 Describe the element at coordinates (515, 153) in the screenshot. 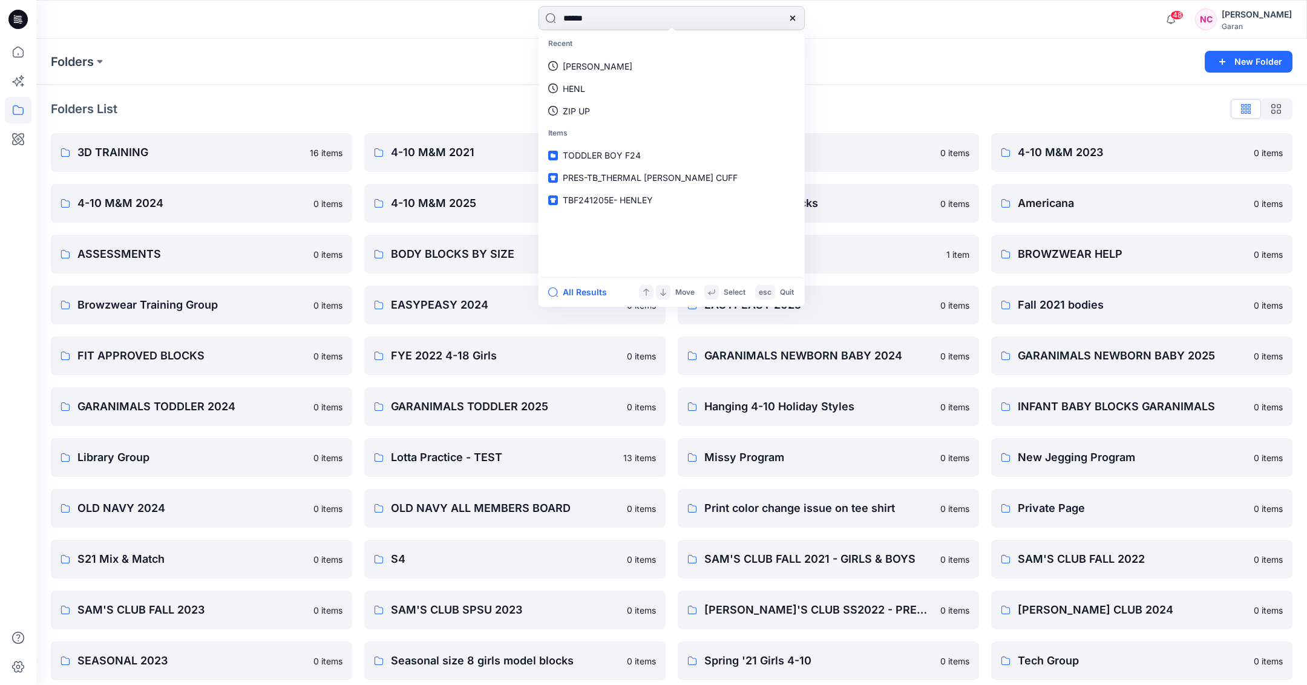

I see `a: 4-10 M&M 20210 items` at that location.